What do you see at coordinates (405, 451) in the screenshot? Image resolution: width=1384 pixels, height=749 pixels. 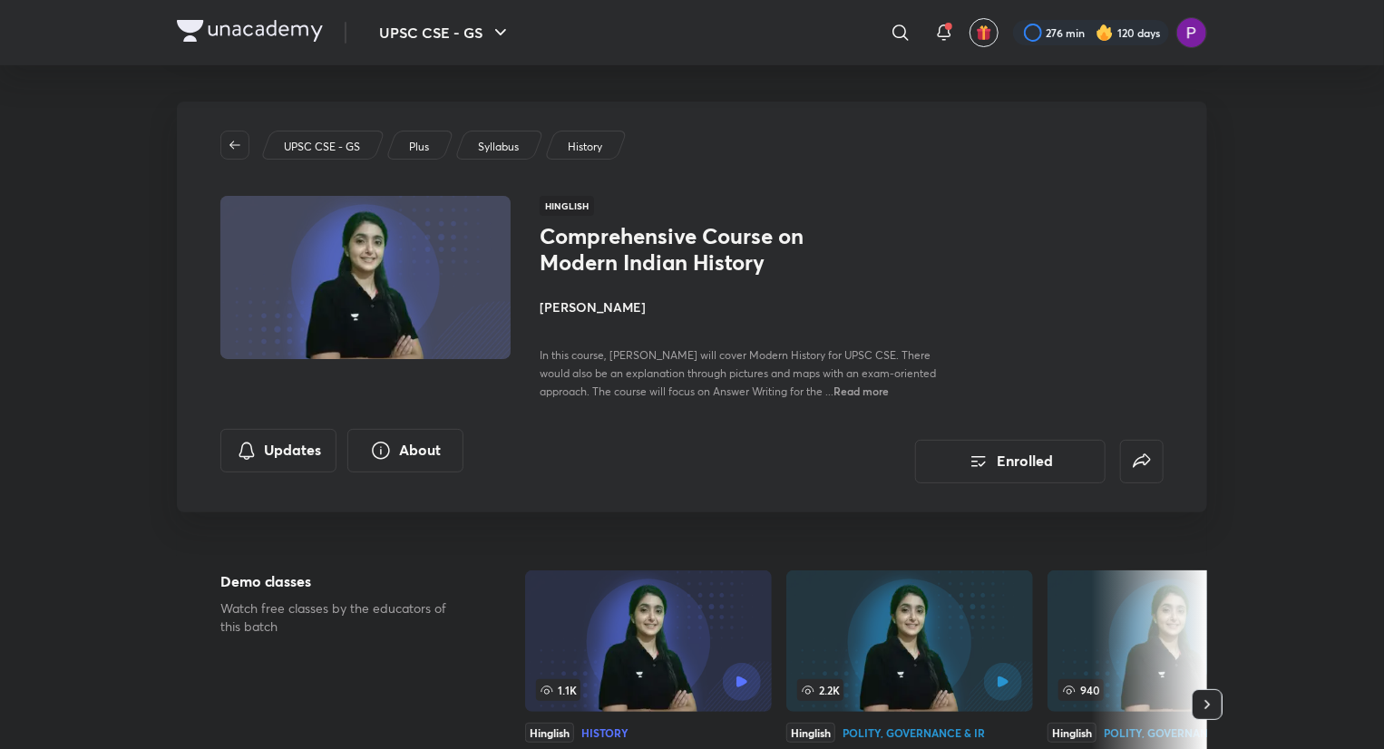 I see `button: About` at bounding box center [405, 451].